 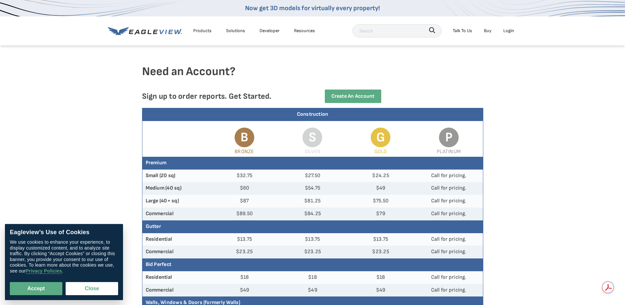 What do you see at coordinates (313, 77) in the screenshot?
I see `h4: Need an Account?` at bounding box center [313, 77].